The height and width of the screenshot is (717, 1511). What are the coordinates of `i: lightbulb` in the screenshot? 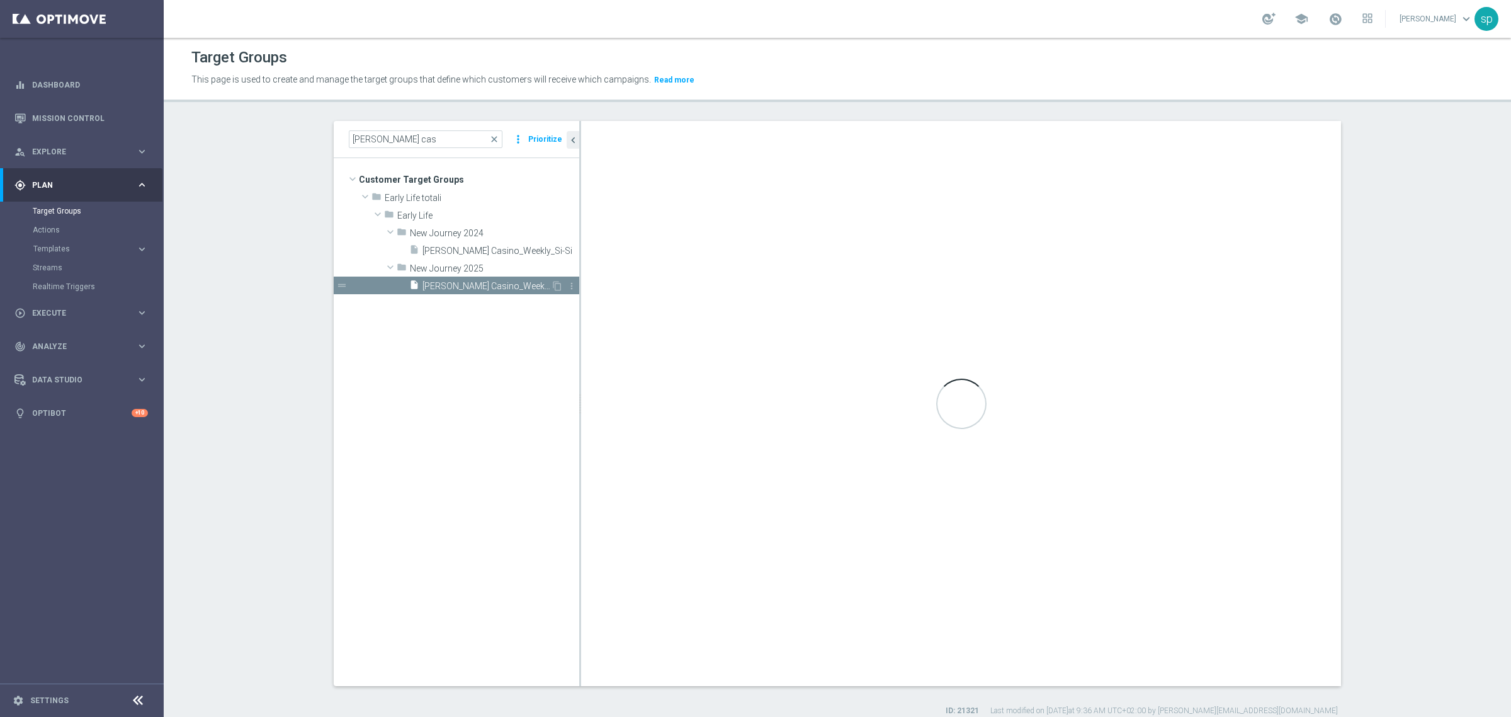 It's located at (20, 413).